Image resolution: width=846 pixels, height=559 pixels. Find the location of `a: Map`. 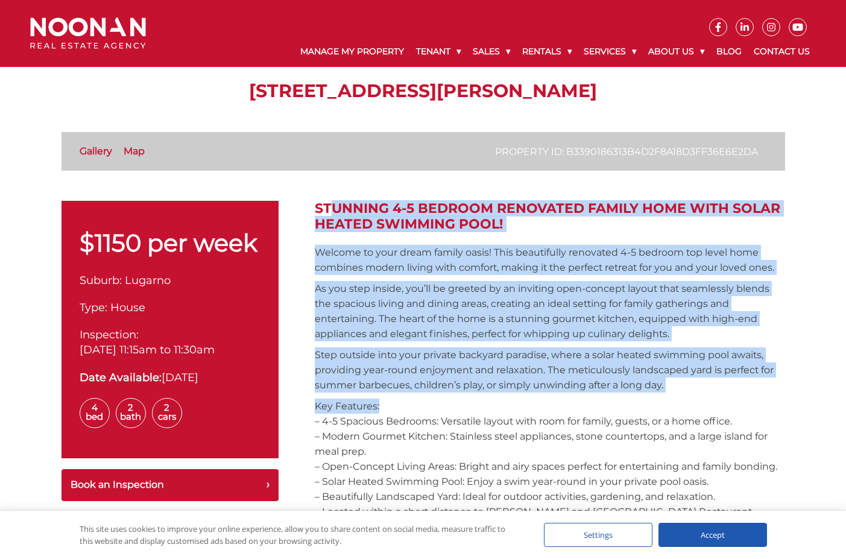

a: Map is located at coordinates (134, 151).